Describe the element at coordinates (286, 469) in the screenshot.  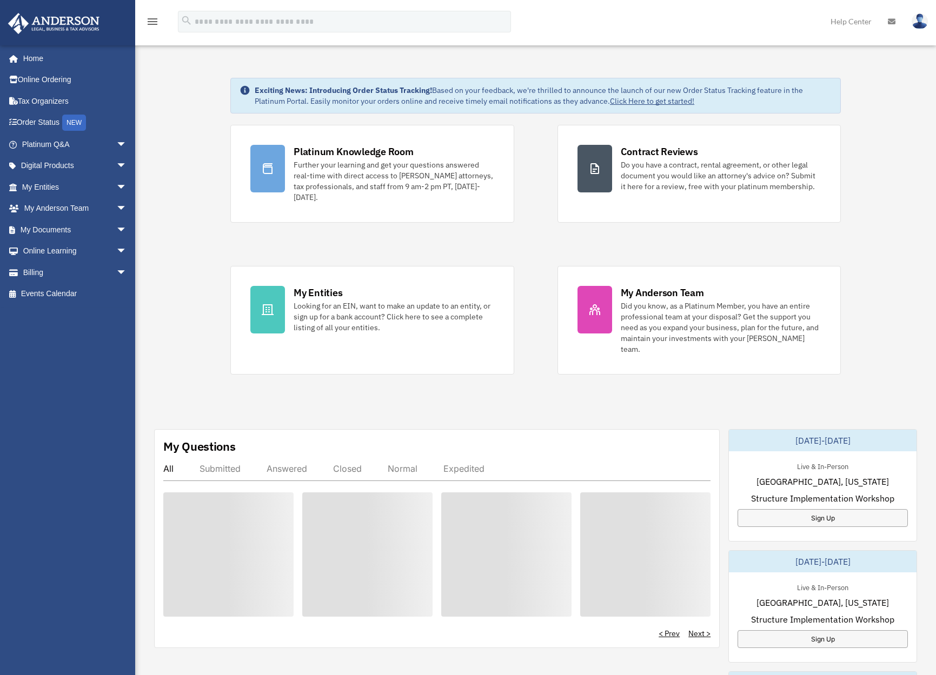
I see `div: Answered` at that location.